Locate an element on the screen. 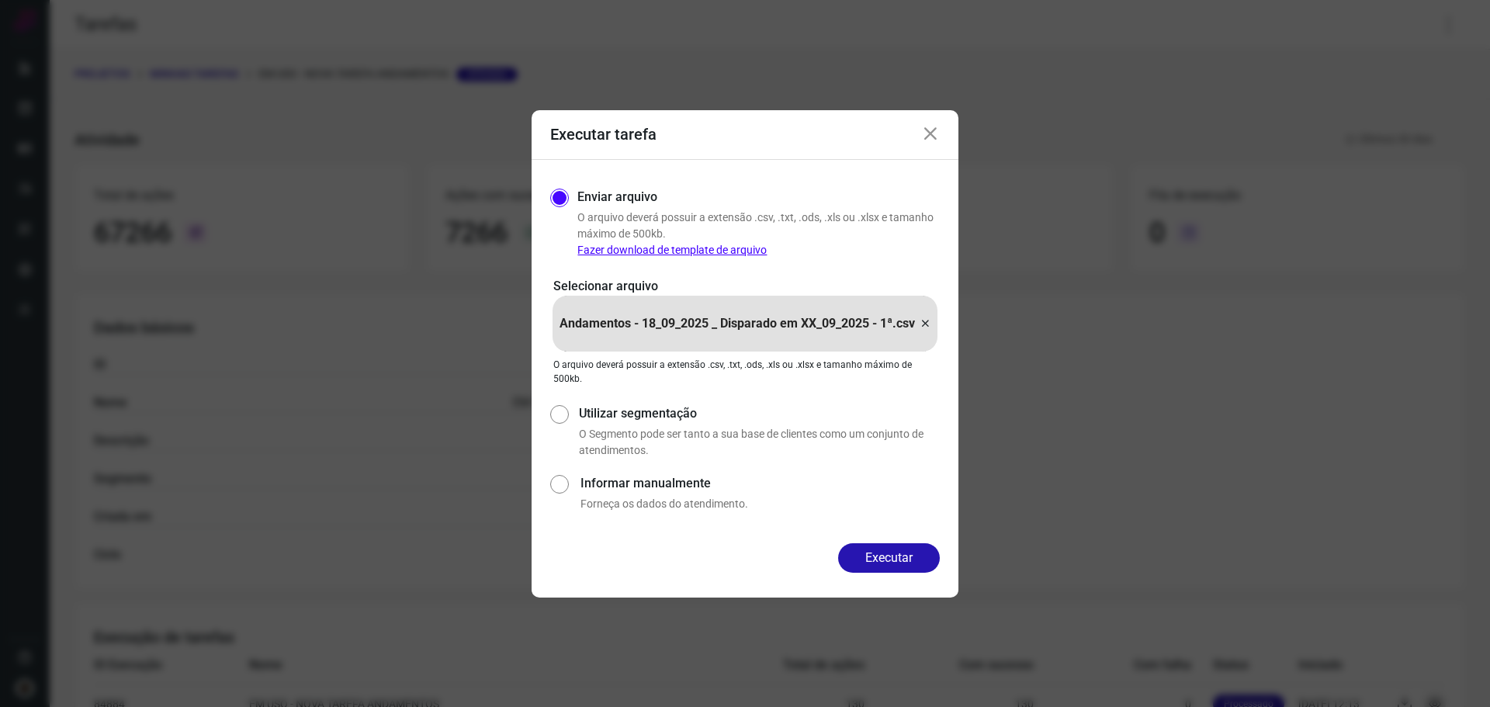 This screenshot has width=1490, height=707. label: Enviar arquivo is located at coordinates (617, 197).